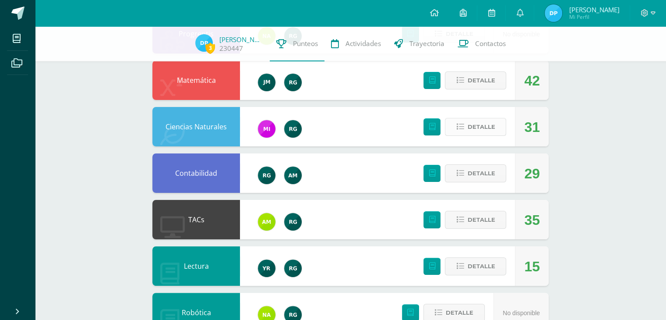 Image resolution: width=666 pixels, height=320 pixels. What do you see at coordinates (210, 48) in the screenshot?
I see `span: 3` at bounding box center [210, 48].